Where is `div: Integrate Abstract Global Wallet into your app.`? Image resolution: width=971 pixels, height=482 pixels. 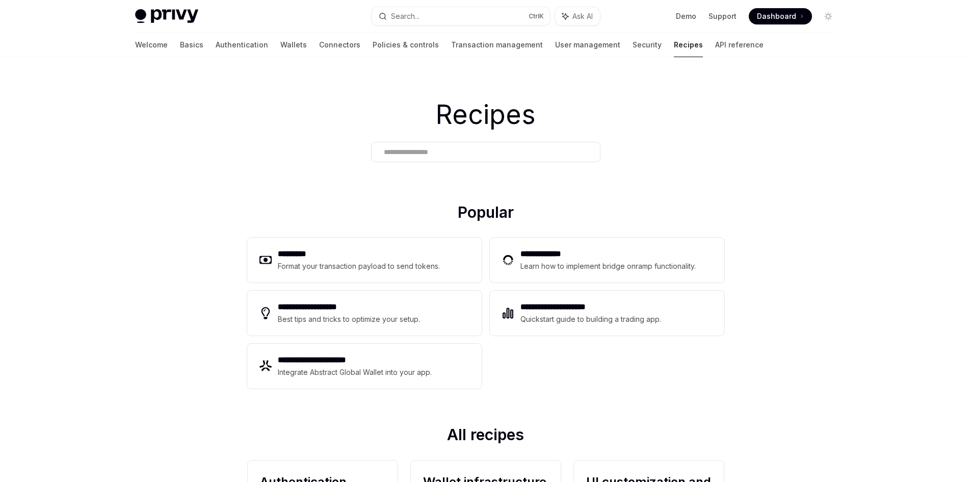
div: Integrate Abstract Global Wallet into your app. is located at coordinates (355, 372).